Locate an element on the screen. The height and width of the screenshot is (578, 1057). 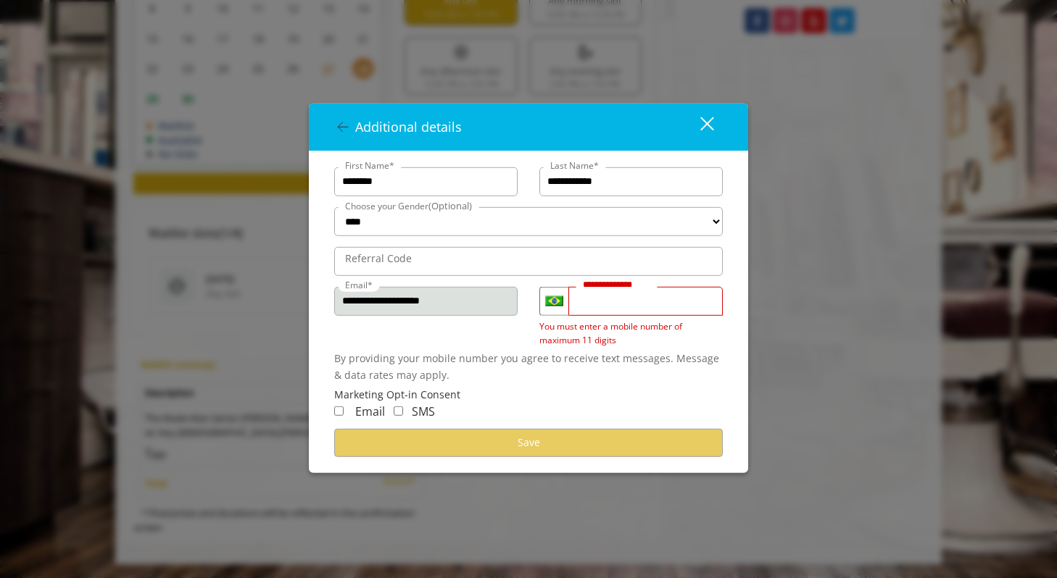
button: Save is located at coordinates (528, 443).